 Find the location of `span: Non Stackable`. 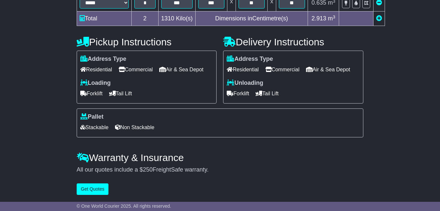

span: Non Stackable is located at coordinates (135, 127).